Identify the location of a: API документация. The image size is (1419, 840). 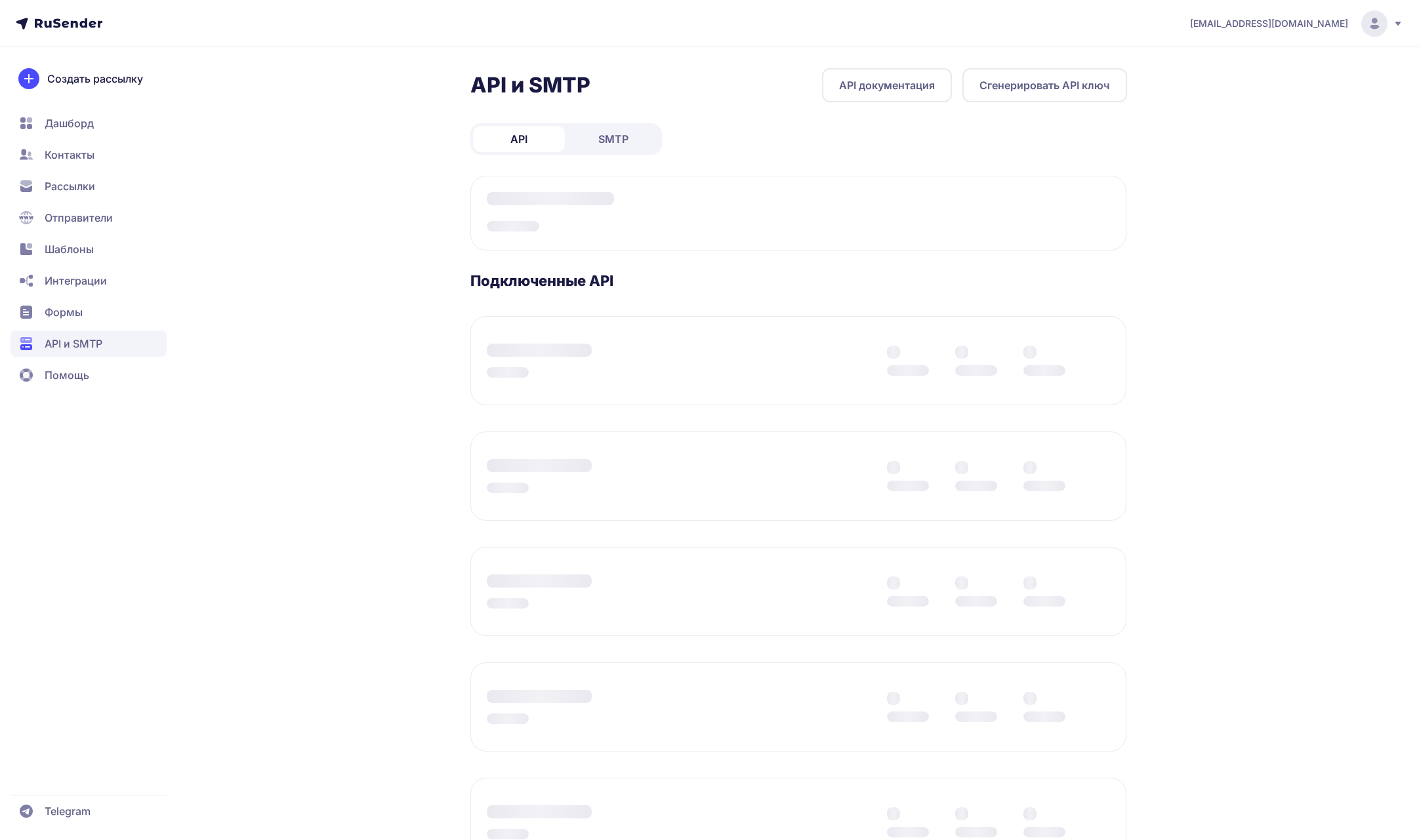
(887, 85).